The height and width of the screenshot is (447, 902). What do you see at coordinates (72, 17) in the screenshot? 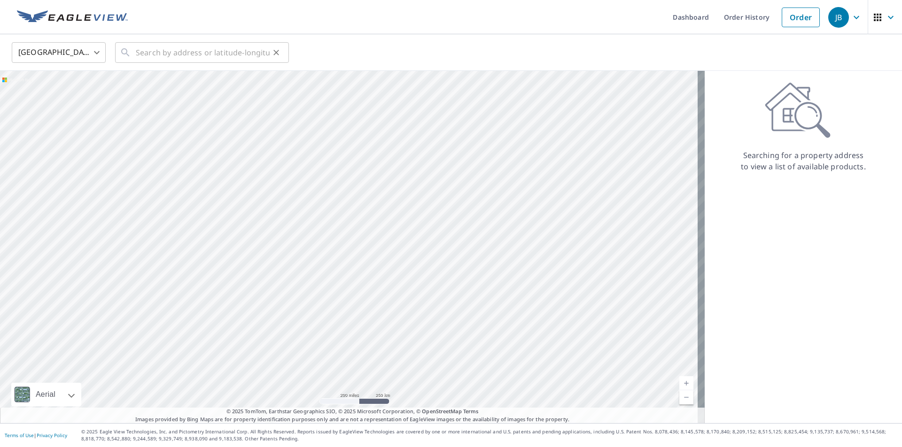
I see `img: EV Logo` at bounding box center [72, 17].